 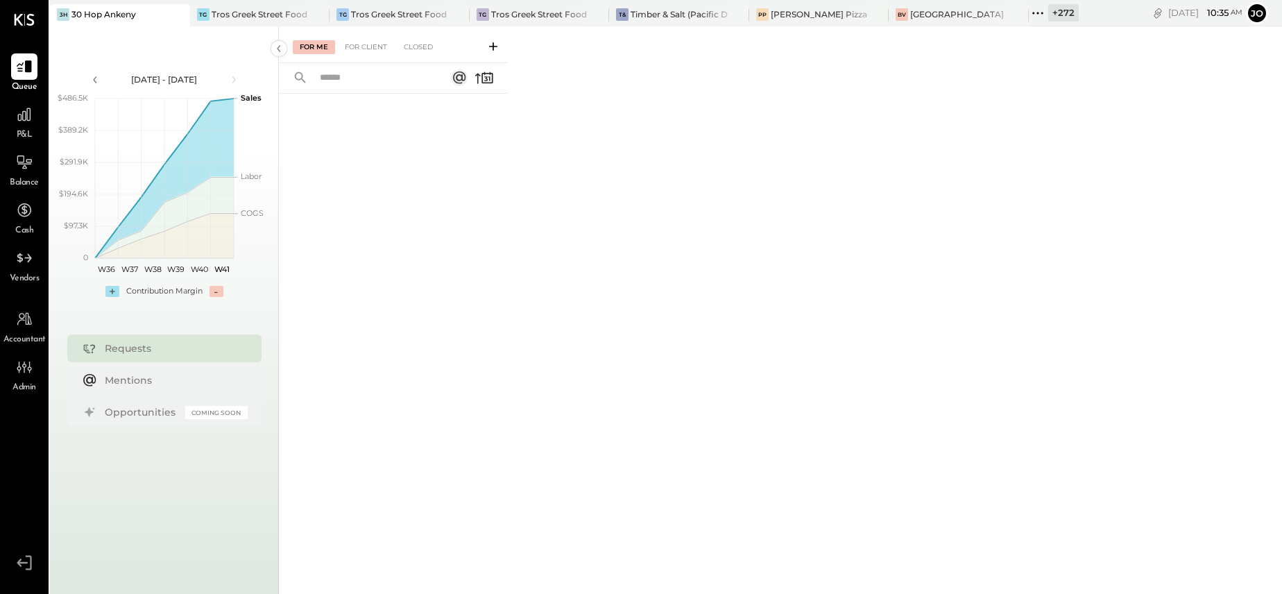 What do you see at coordinates (902, 15) in the screenshot?
I see `div: BV` at bounding box center [902, 15].